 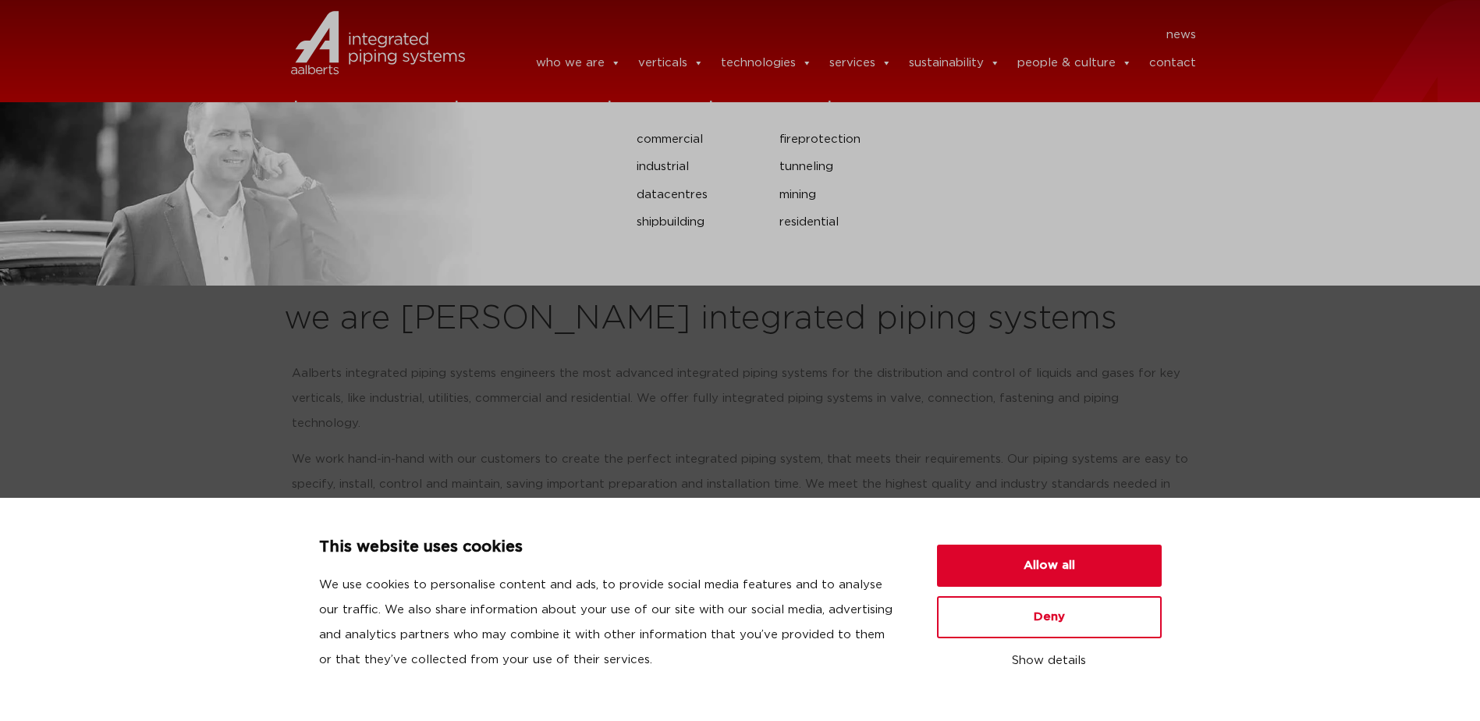 I want to click on a: news, so click(x=1181, y=35).